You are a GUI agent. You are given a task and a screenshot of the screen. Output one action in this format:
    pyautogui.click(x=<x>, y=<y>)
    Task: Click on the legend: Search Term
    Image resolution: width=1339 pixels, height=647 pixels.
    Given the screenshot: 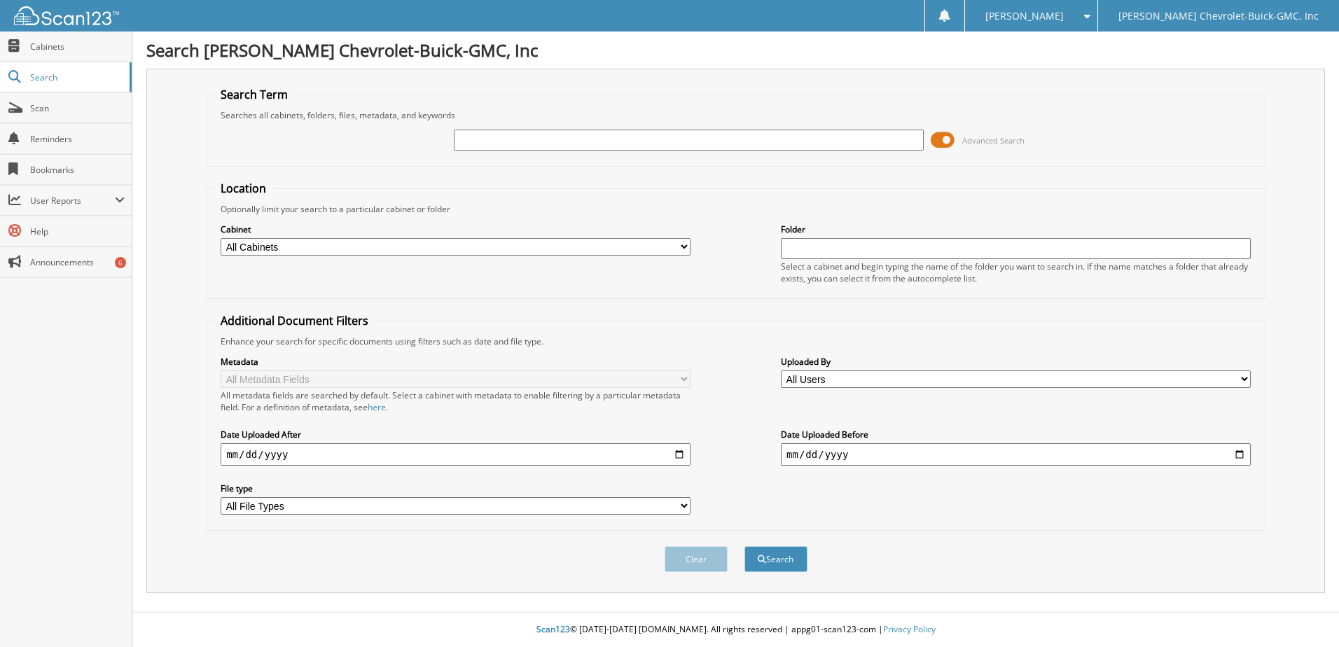 What is the action you would take?
    pyautogui.click(x=254, y=95)
    